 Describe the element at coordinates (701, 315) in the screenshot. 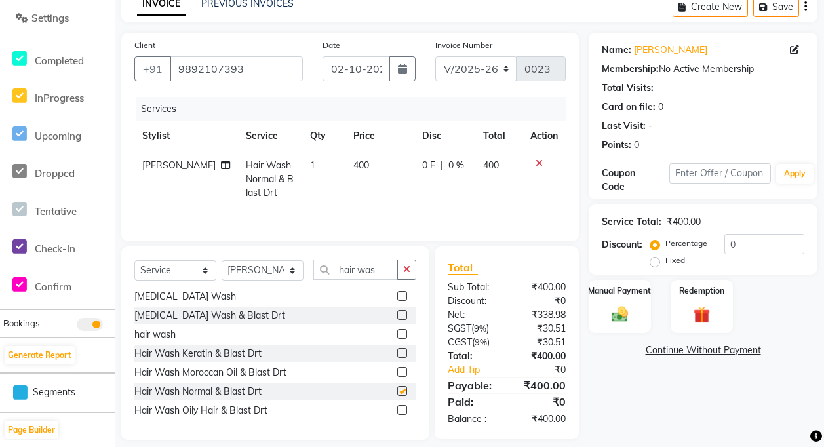

I see `img: _gift.svg` at that location.